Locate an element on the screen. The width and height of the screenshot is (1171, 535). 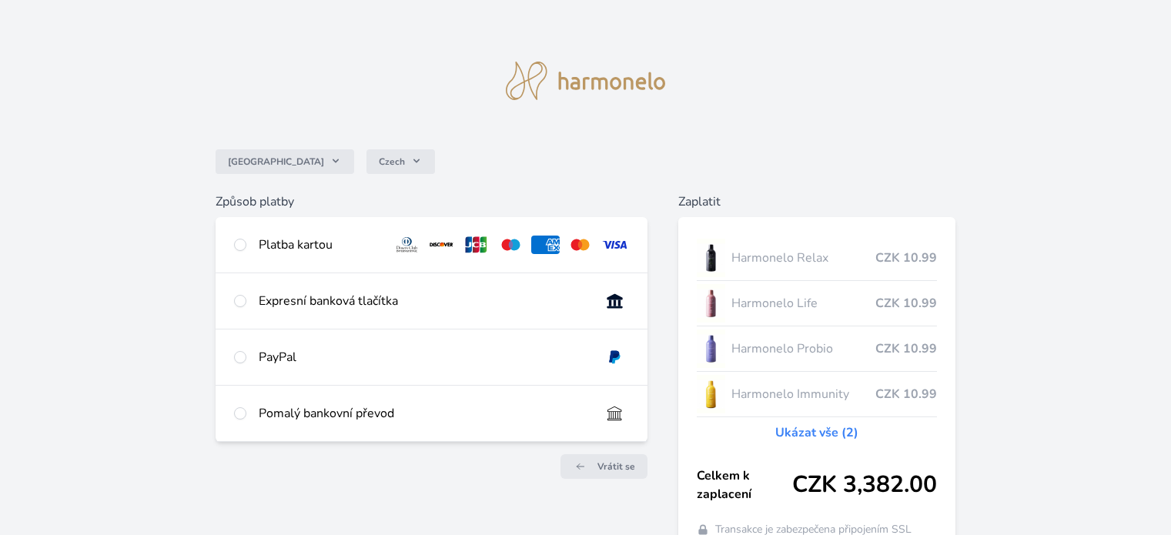
img: CLEAN_LIFE_se_stinem_x-lo.jpg is located at coordinates (711, 303).